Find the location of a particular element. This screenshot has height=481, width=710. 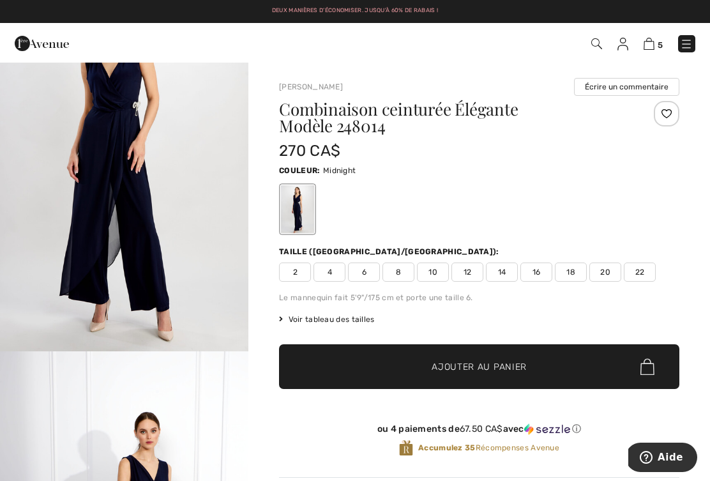

span: 14 is located at coordinates (502, 272).